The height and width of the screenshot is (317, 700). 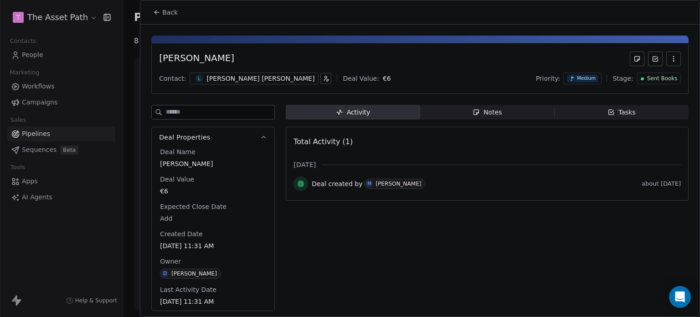 What do you see at coordinates (185, 137) in the screenshot?
I see `span: Deal Properties` at bounding box center [185, 137].